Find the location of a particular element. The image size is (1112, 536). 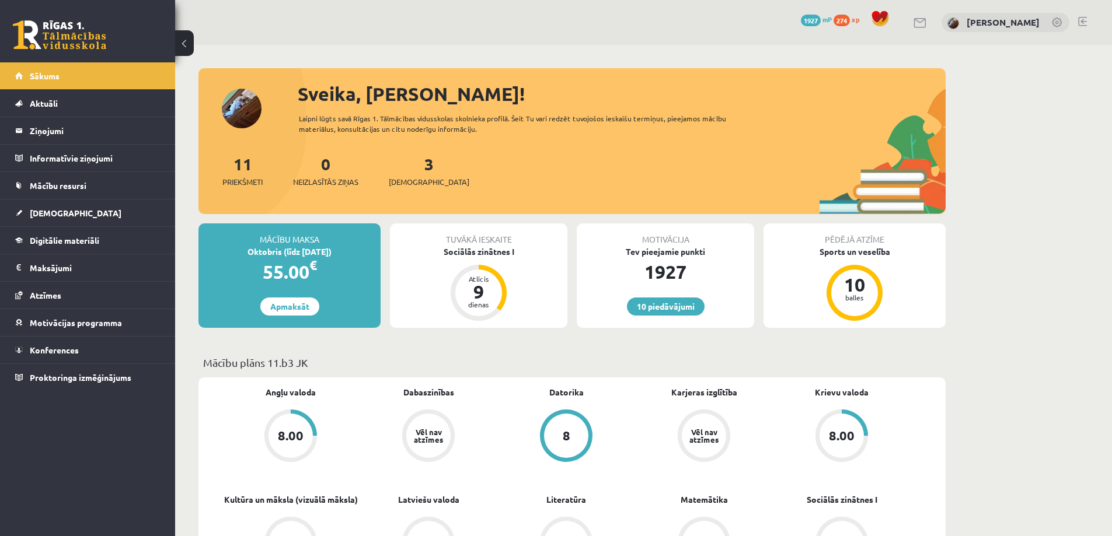

a: Datorika is located at coordinates (566, 392).